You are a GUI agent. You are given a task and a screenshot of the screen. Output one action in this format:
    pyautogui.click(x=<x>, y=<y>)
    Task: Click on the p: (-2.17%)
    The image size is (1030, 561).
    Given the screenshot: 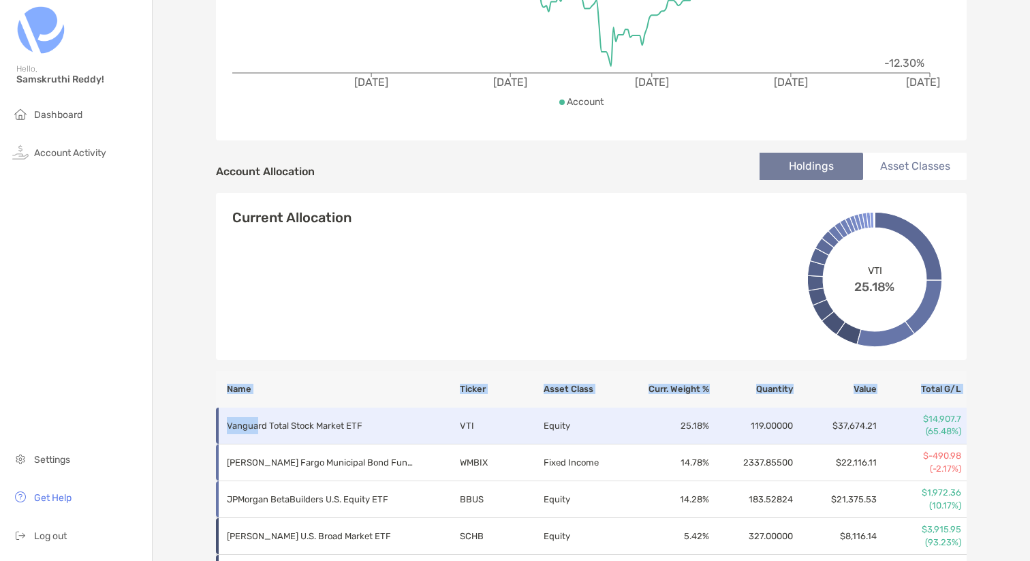 What is the action you would take?
    pyautogui.click(x=920, y=469)
    